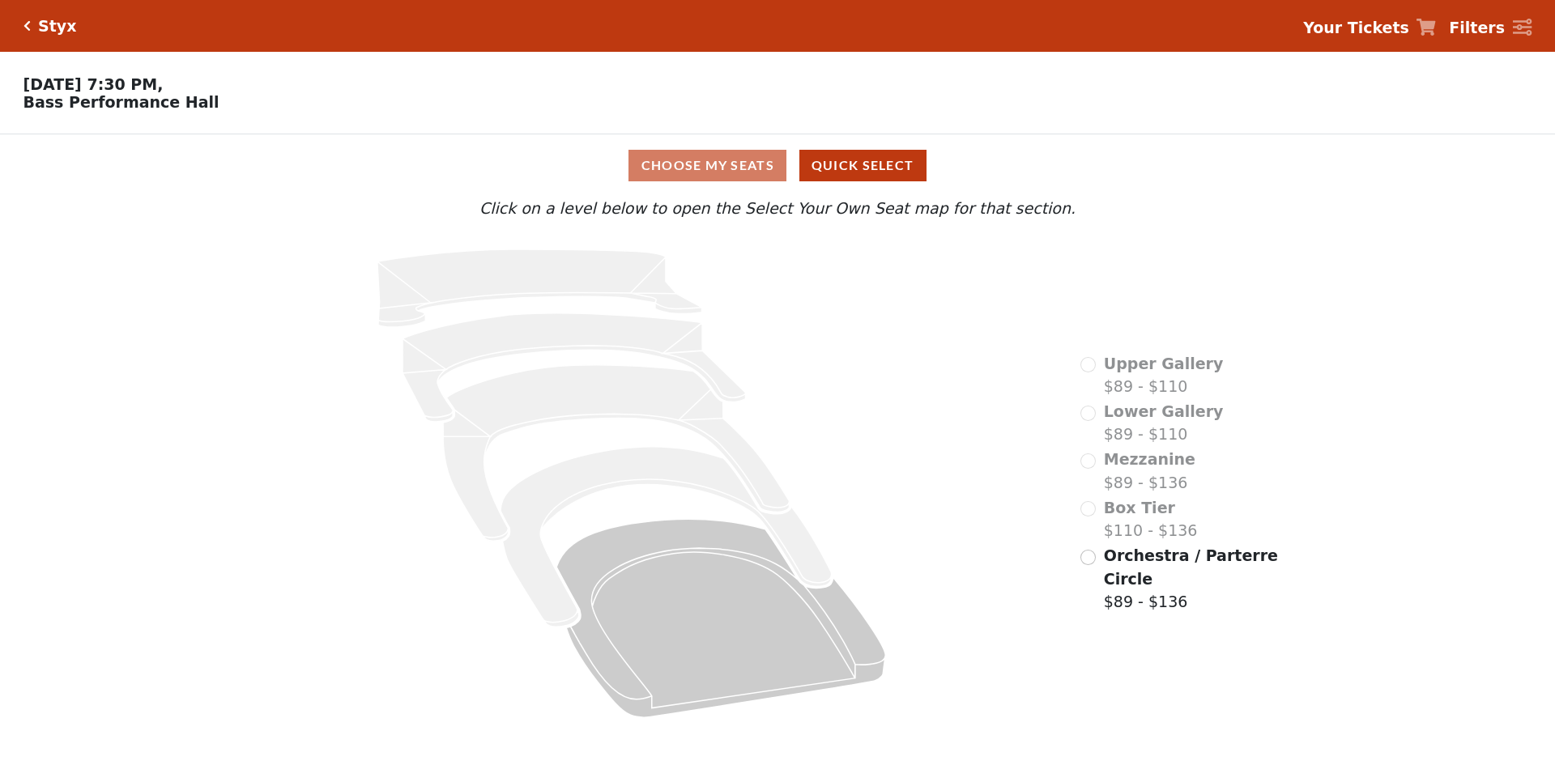 This screenshot has height=765, width=1555. What do you see at coordinates (1139, 508) in the screenshot?
I see `span: Box Tier` at bounding box center [1139, 508].